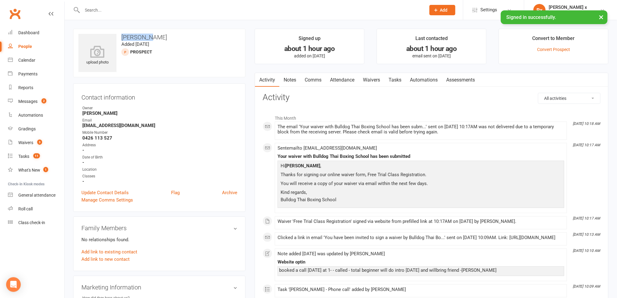  I want to click on p: You will receive a copy of your waiver via email within the next few days., so click(421, 184).